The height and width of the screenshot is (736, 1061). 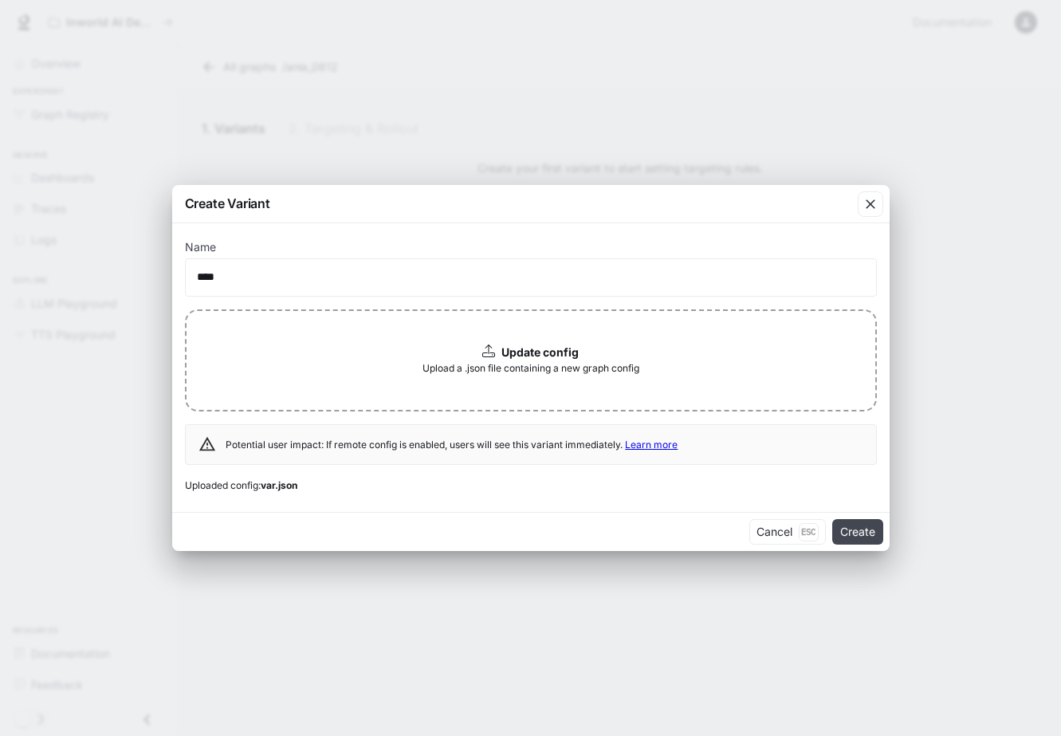 What do you see at coordinates (531, 368) in the screenshot?
I see `span: Upload a .json file containing a new graph config` at bounding box center [531, 368].